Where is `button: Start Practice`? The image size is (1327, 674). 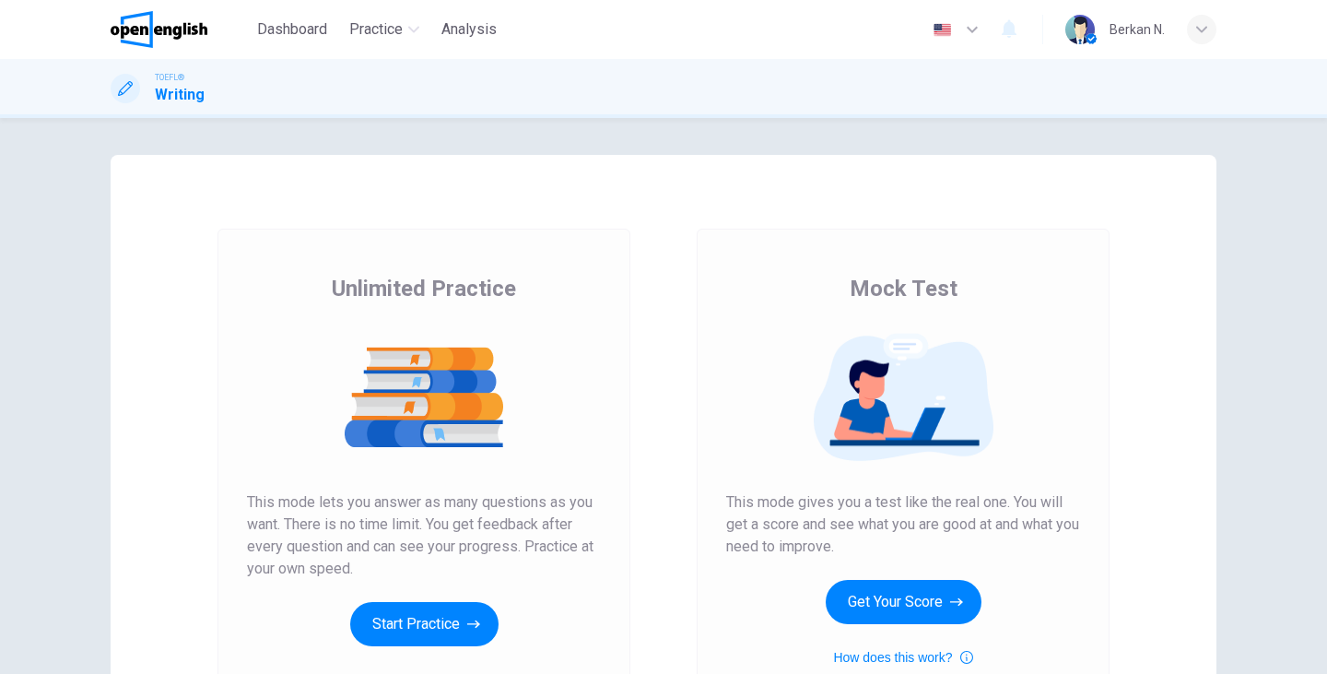
button: Start Practice is located at coordinates (424, 624).